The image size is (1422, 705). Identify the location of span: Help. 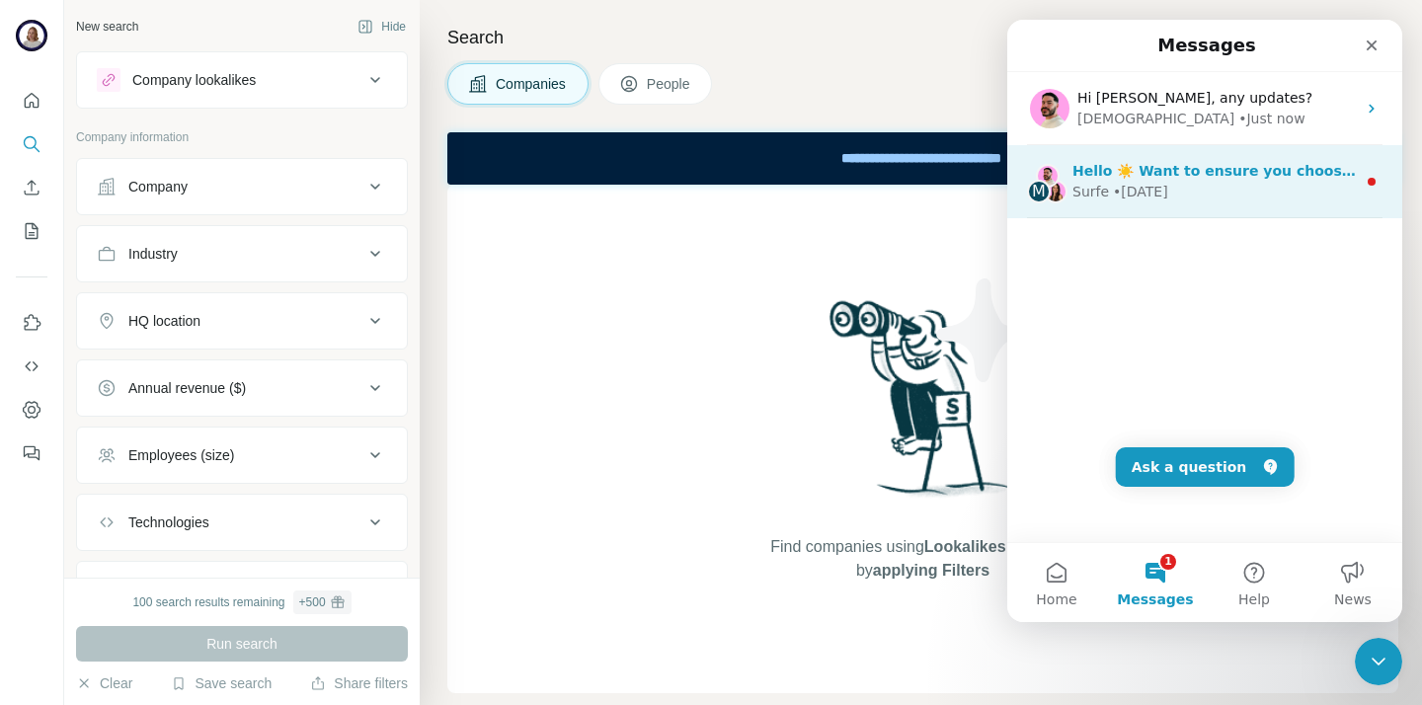
(247, 580).